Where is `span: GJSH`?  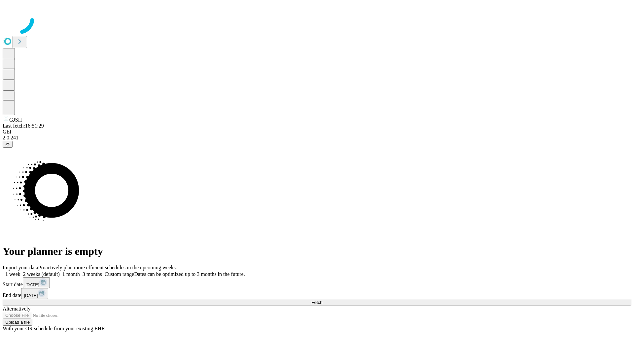
span: GJSH is located at coordinates (16, 120).